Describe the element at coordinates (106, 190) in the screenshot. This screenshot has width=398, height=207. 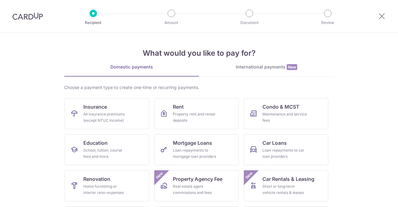
I see `div: Home furnishing or interior reno-expenses` at that location.